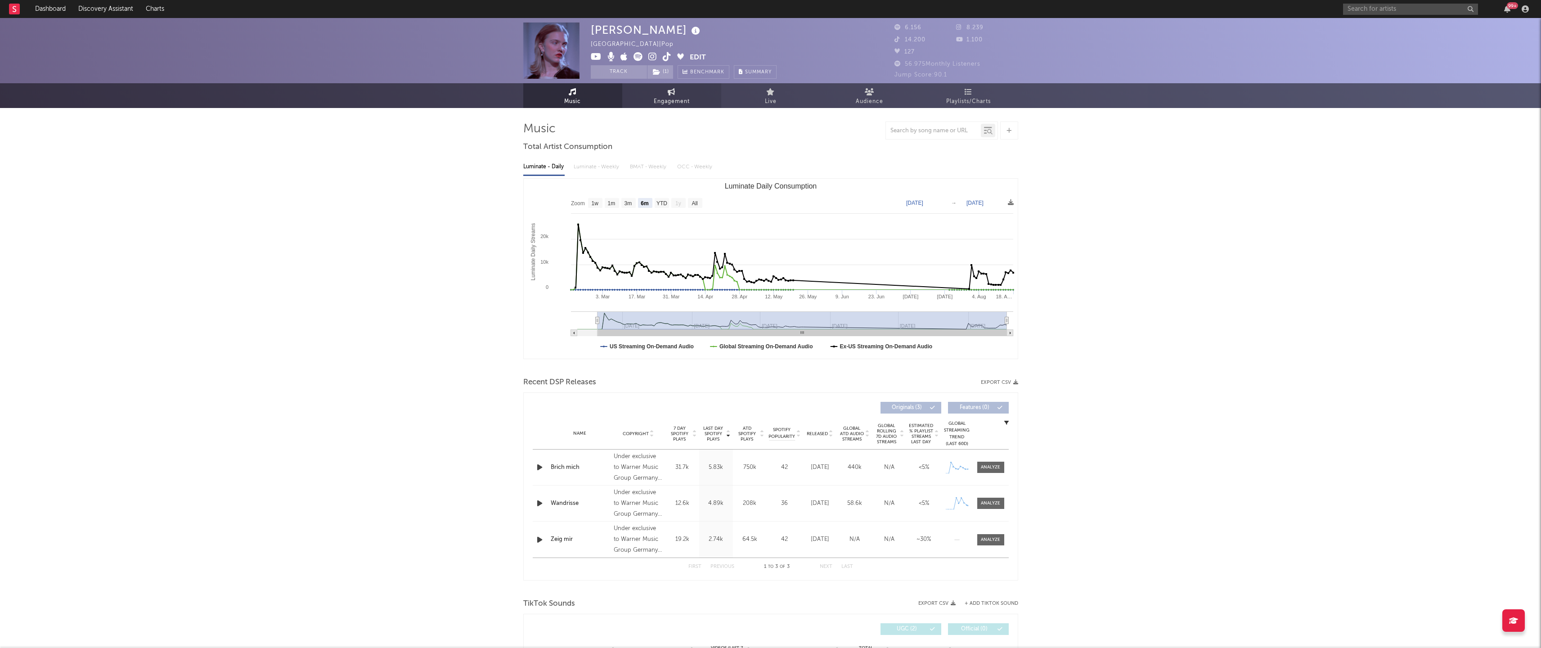  What do you see at coordinates (826, 566) in the screenshot?
I see `button: Next` at bounding box center [826, 566].